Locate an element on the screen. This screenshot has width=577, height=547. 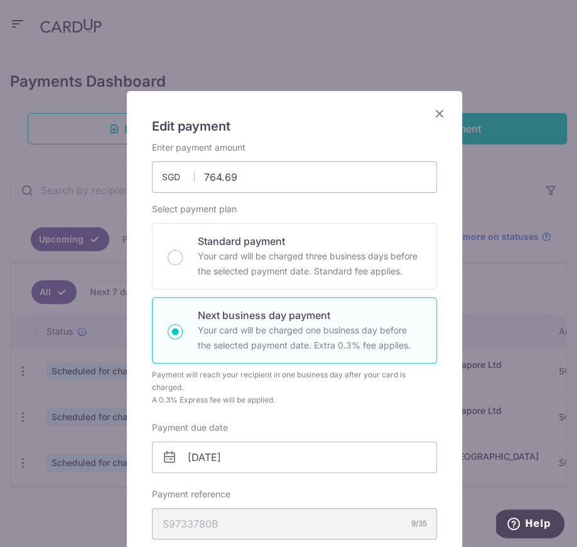
h5: Edit payment is located at coordinates (295, 126).